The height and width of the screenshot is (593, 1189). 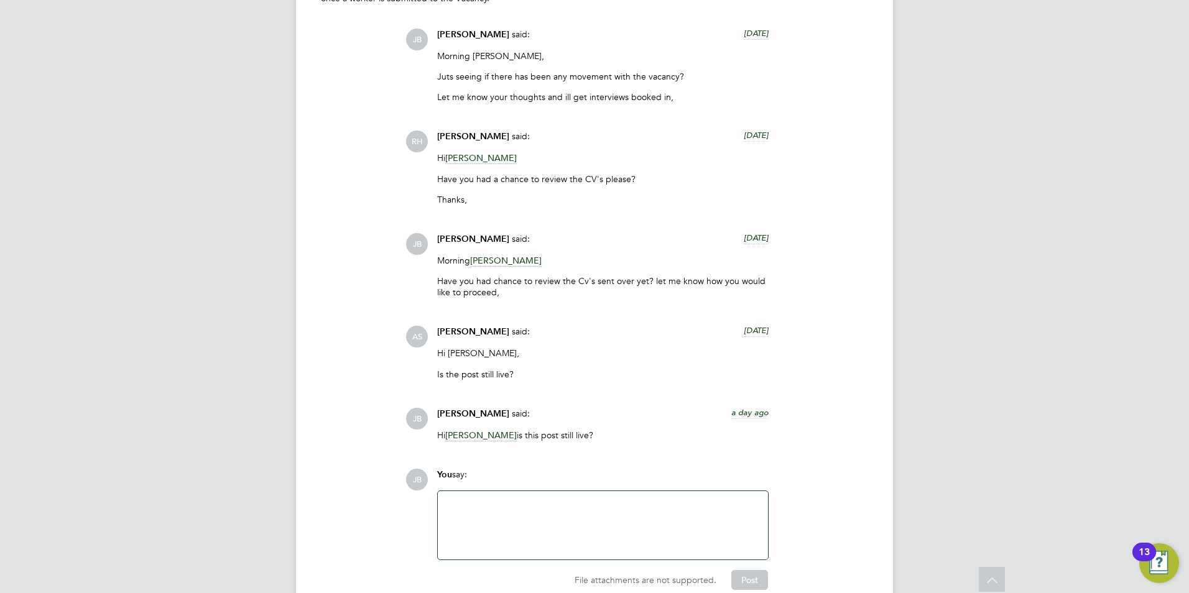 I want to click on p: Is the post still live?, so click(x=602, y=374).